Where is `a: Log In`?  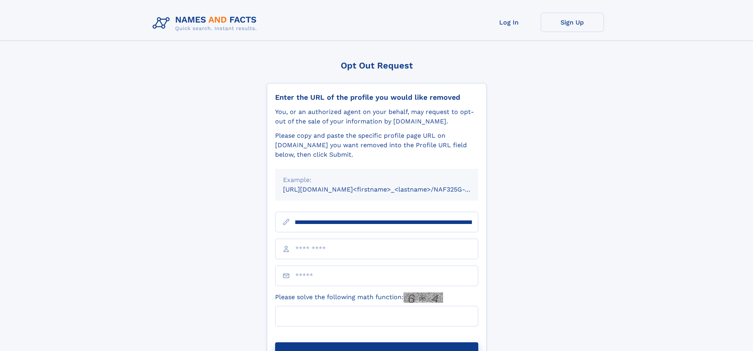
a: Log In is located at coordinates (509, 22).